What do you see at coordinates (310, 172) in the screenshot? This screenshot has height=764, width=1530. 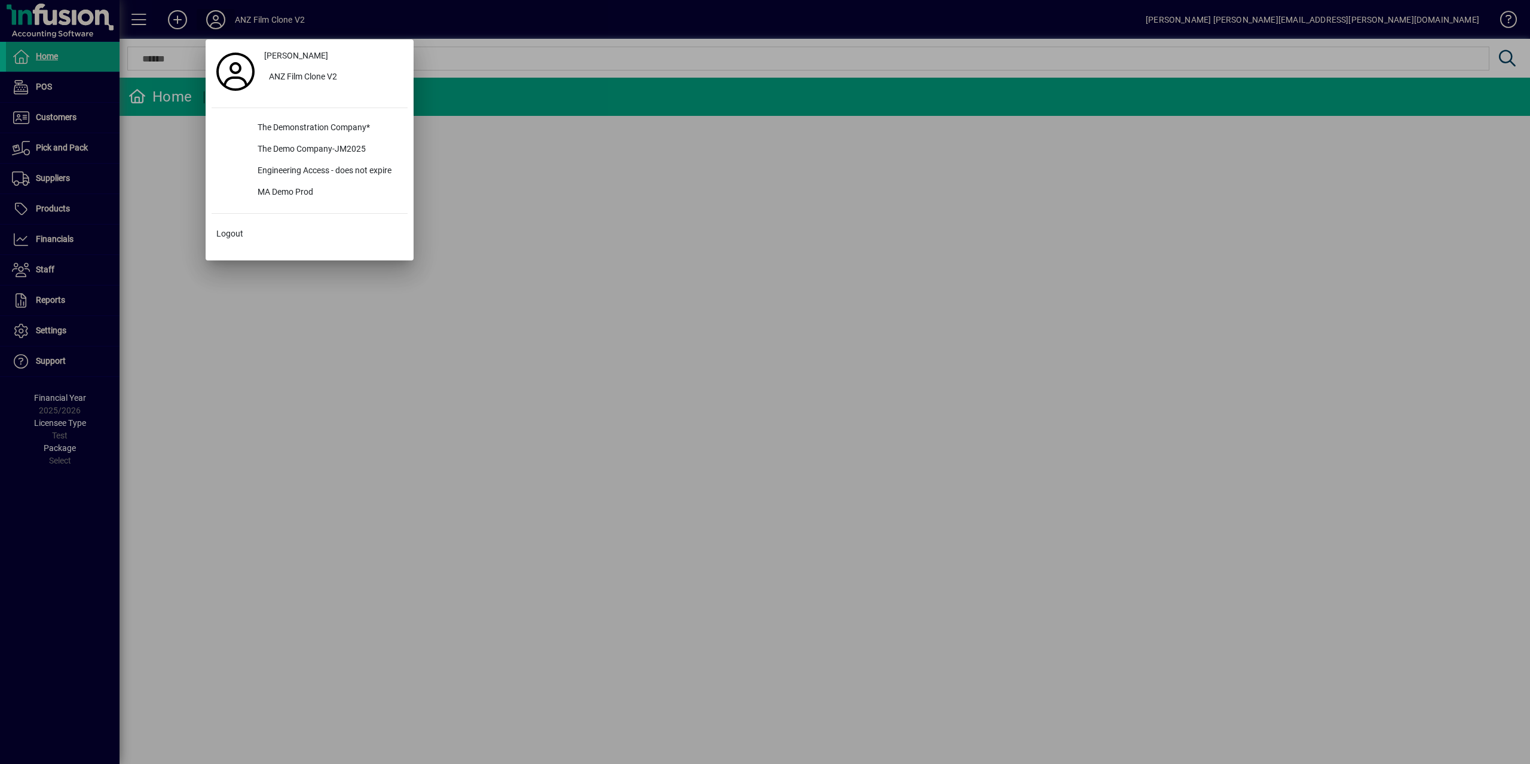 I see `button: Engineering Access - does not expire` at bounding box center [310, 172].